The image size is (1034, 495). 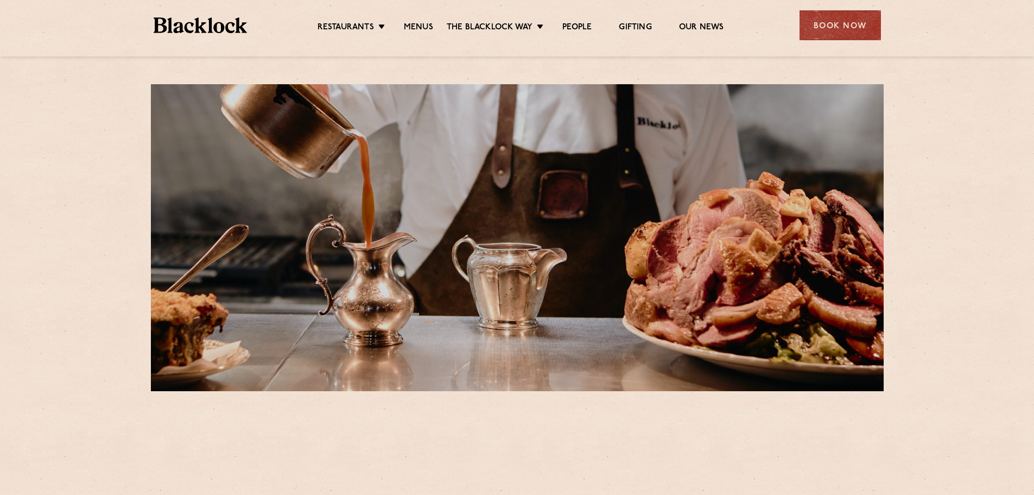 I want to click on a: Restaurants, so click(x=346, y=28).